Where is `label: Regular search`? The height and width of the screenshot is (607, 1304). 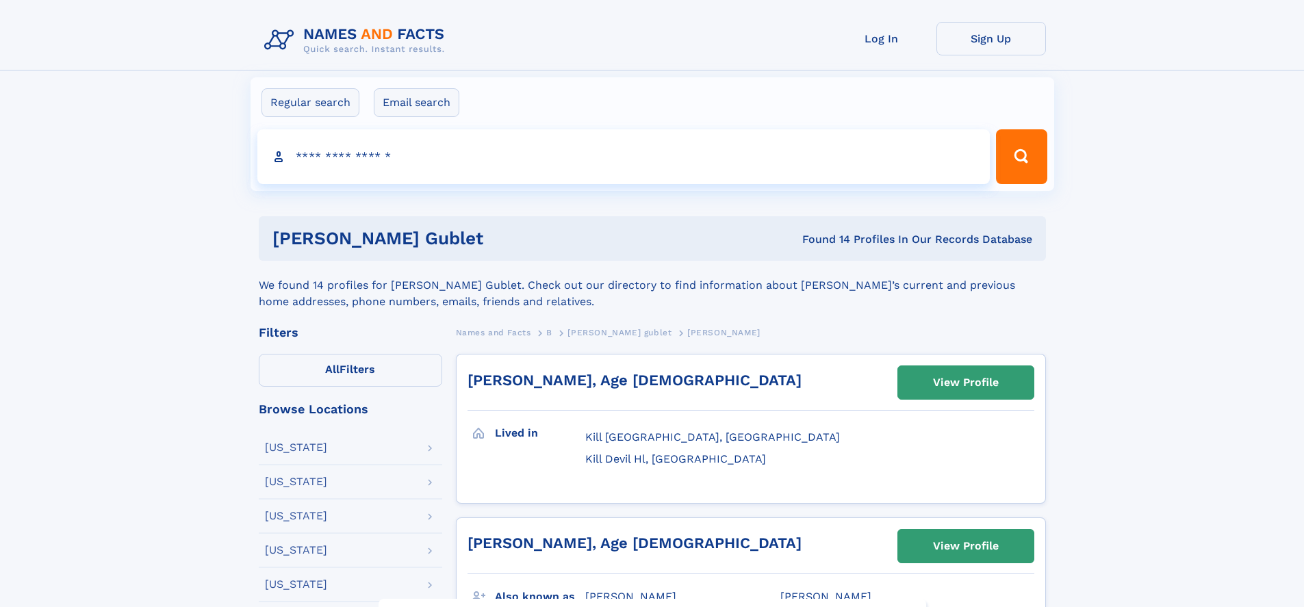
label: Regular search is located at coordinates (310, 103).